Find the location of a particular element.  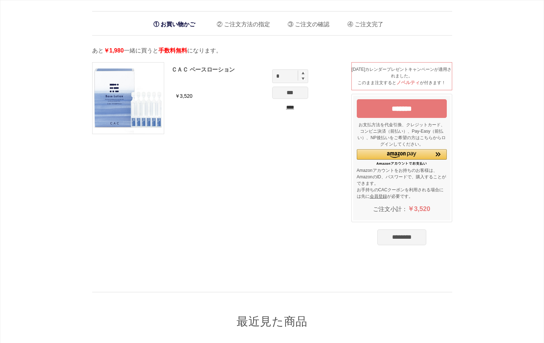

li: ご注文方法の指定 is located at coordinates (240, 22).